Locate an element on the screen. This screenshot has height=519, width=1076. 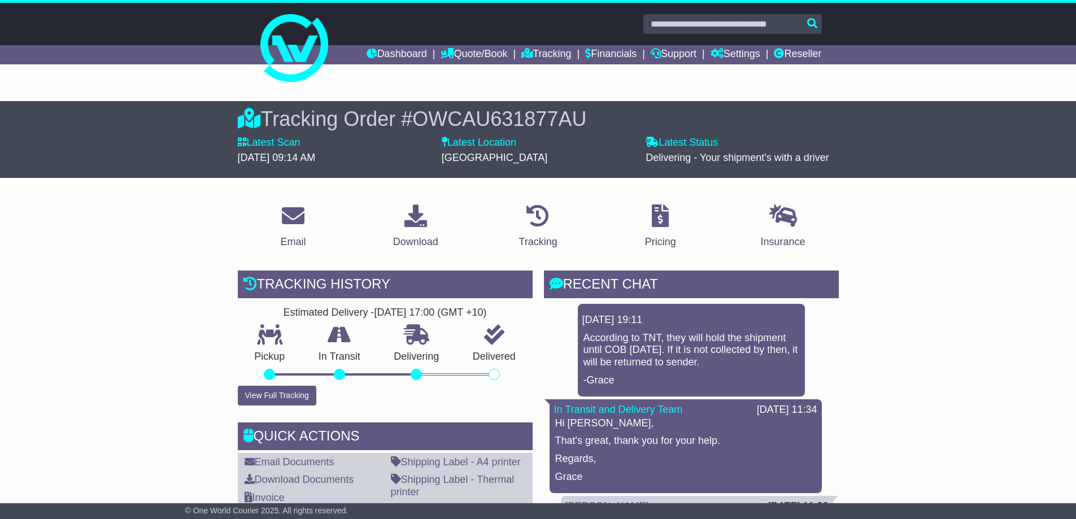
a: Shipping Label - Thermal printer is located at coordinates (452, 486).